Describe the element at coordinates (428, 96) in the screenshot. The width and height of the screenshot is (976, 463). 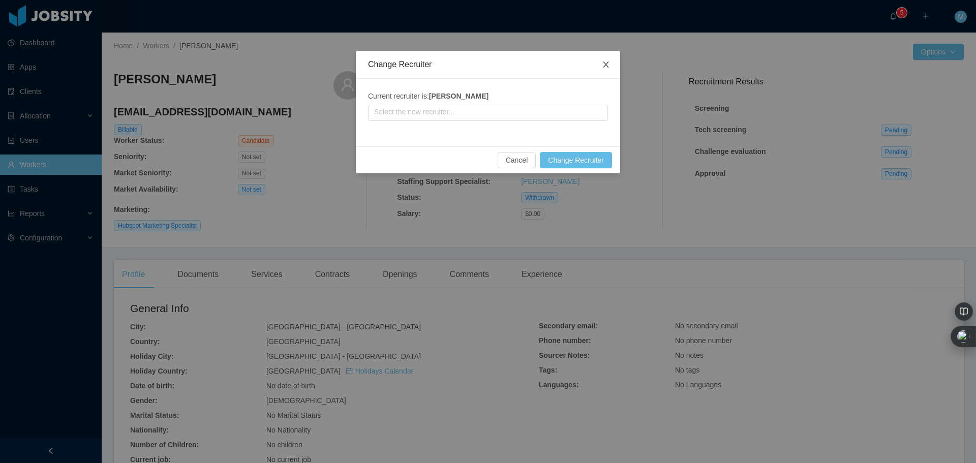
I see `span: Current recruiter is:` at that location.